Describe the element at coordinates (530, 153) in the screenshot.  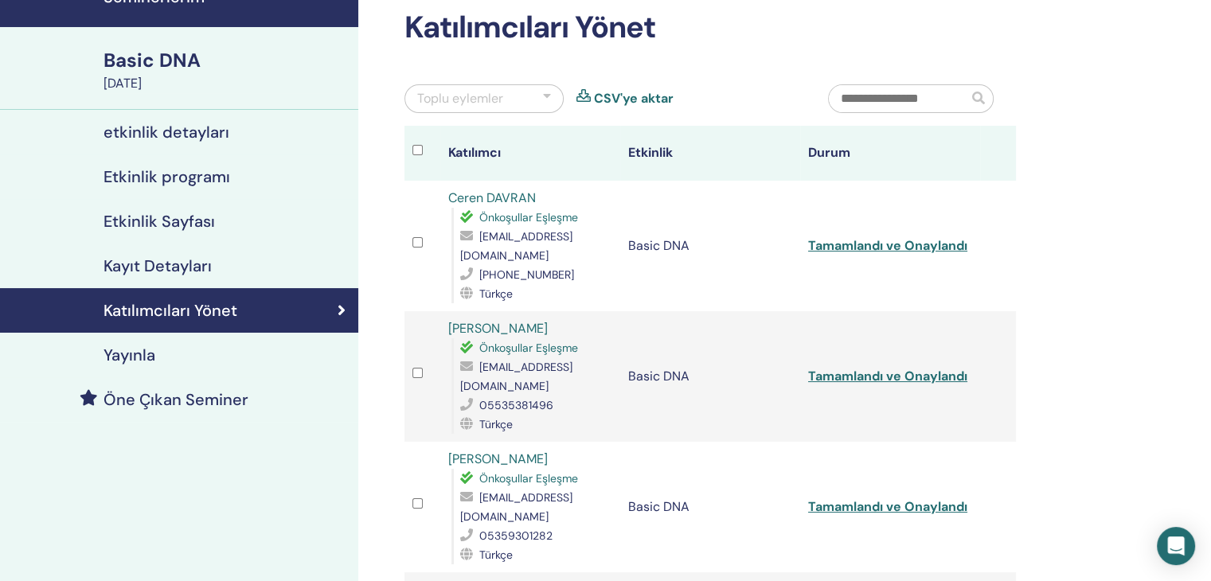
I see `th: Katılımcı` at that location.